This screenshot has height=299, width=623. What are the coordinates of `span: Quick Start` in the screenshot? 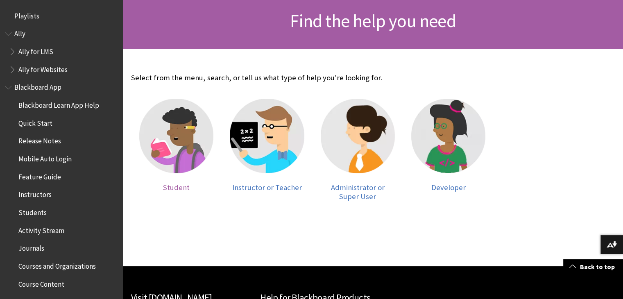 It's located at (35, 122).